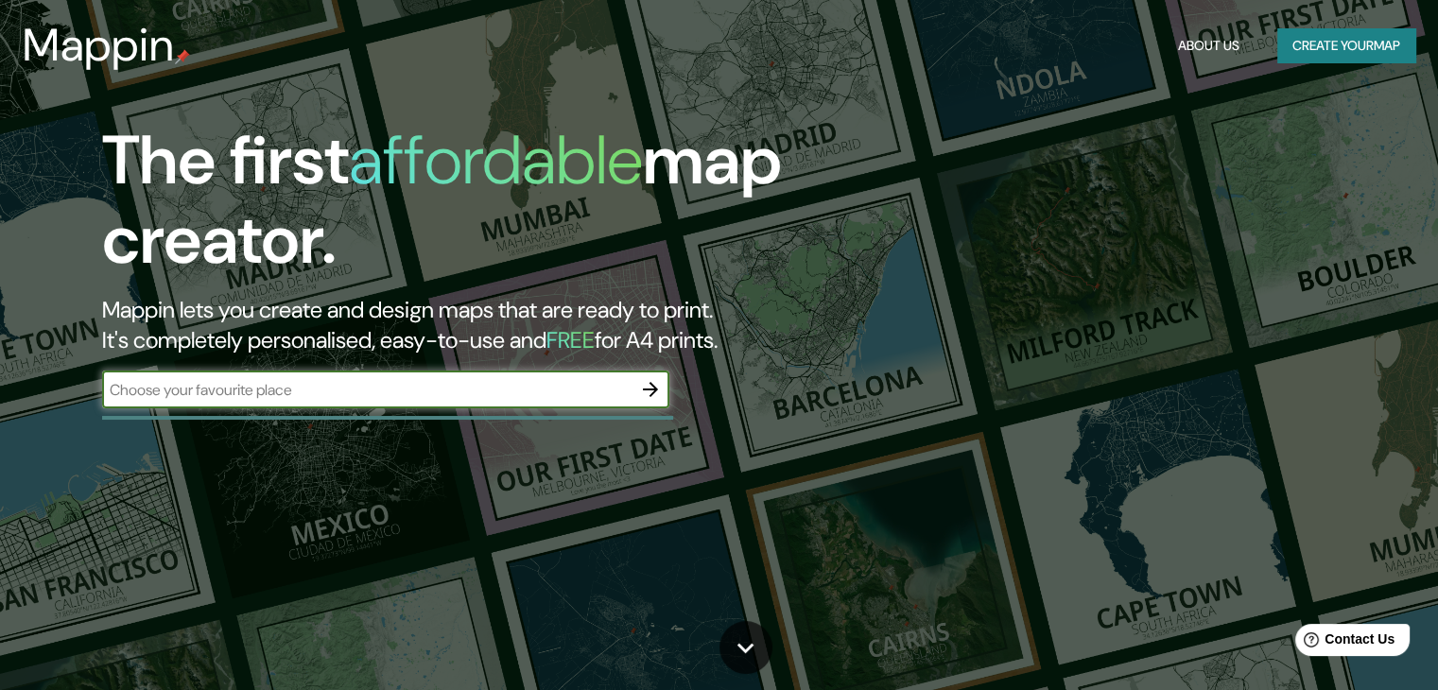 The image size is (1438, 690). Describe the element at coordinates (1208, 45) in the screenshot. I see `button: About Us` at that location.